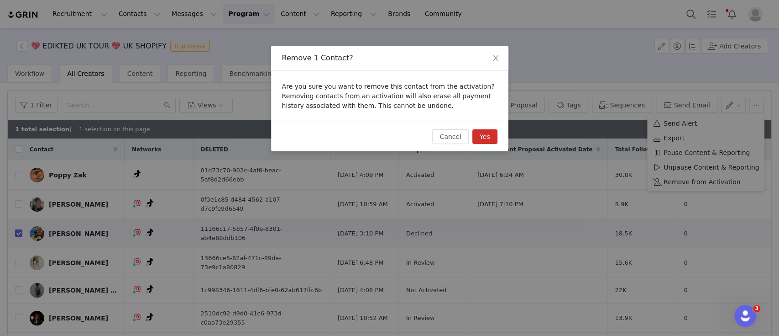 The width and height of the screenshot is (779, 336). What do you see at coordinates (390, 58) in the screenshot?
I see `div: Remove 1 Contact?` at bounding box center [390, 58].